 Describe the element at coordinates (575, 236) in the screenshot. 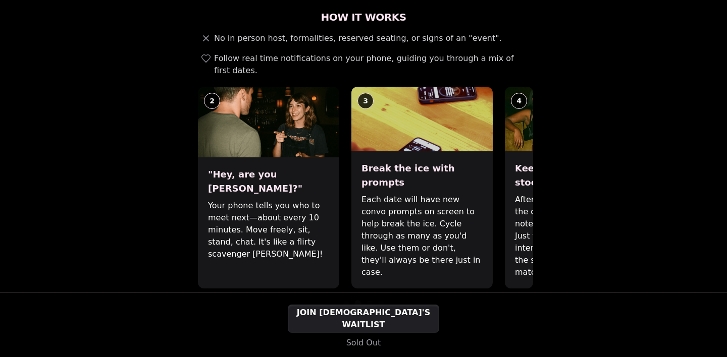

I see `p: After each date, you'll have the option to jot down quick notes and first impressions. Just for y...` at that location.